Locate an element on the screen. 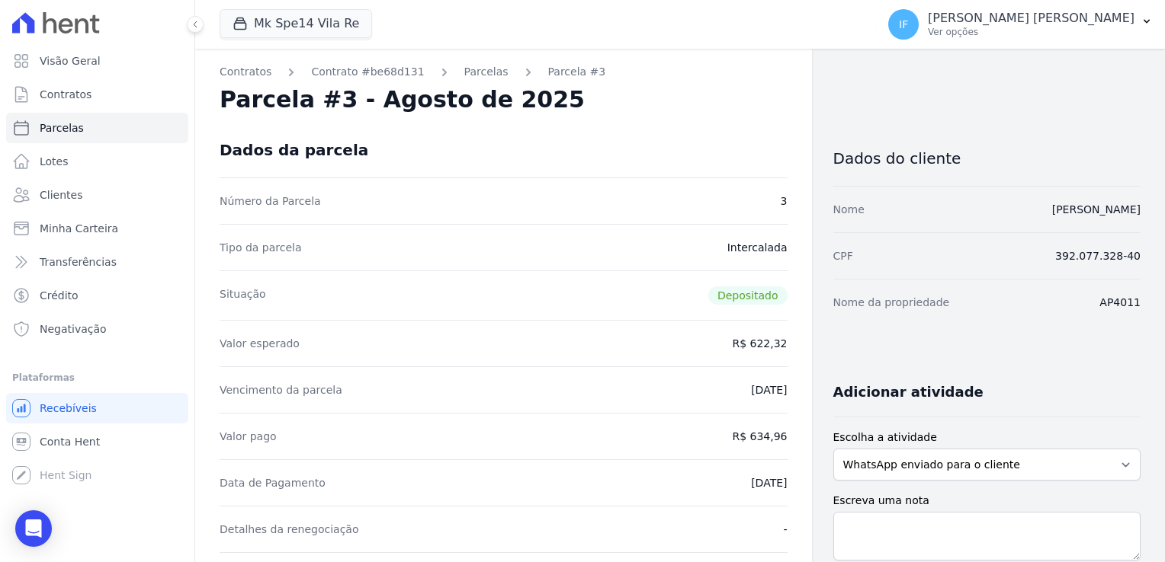  span: Parcelas is located at coordinates (62, 128).